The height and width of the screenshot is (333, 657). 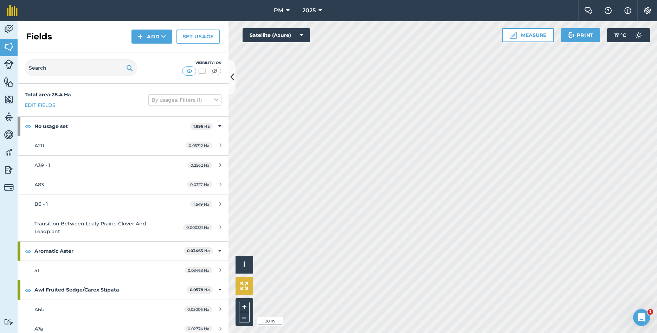 What do you see at coordinates (200, 165) in the screenshot?
I see `span: 0.2562 Ha` at bounding box center [200, 165].